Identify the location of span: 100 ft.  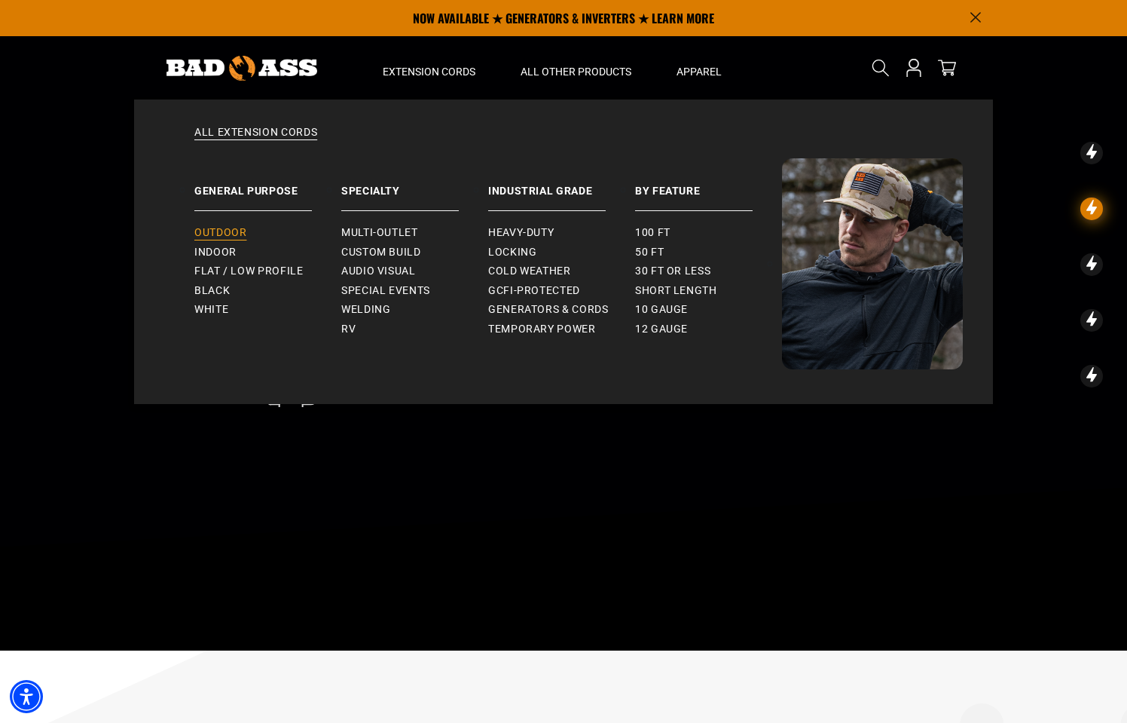
(652, 233).